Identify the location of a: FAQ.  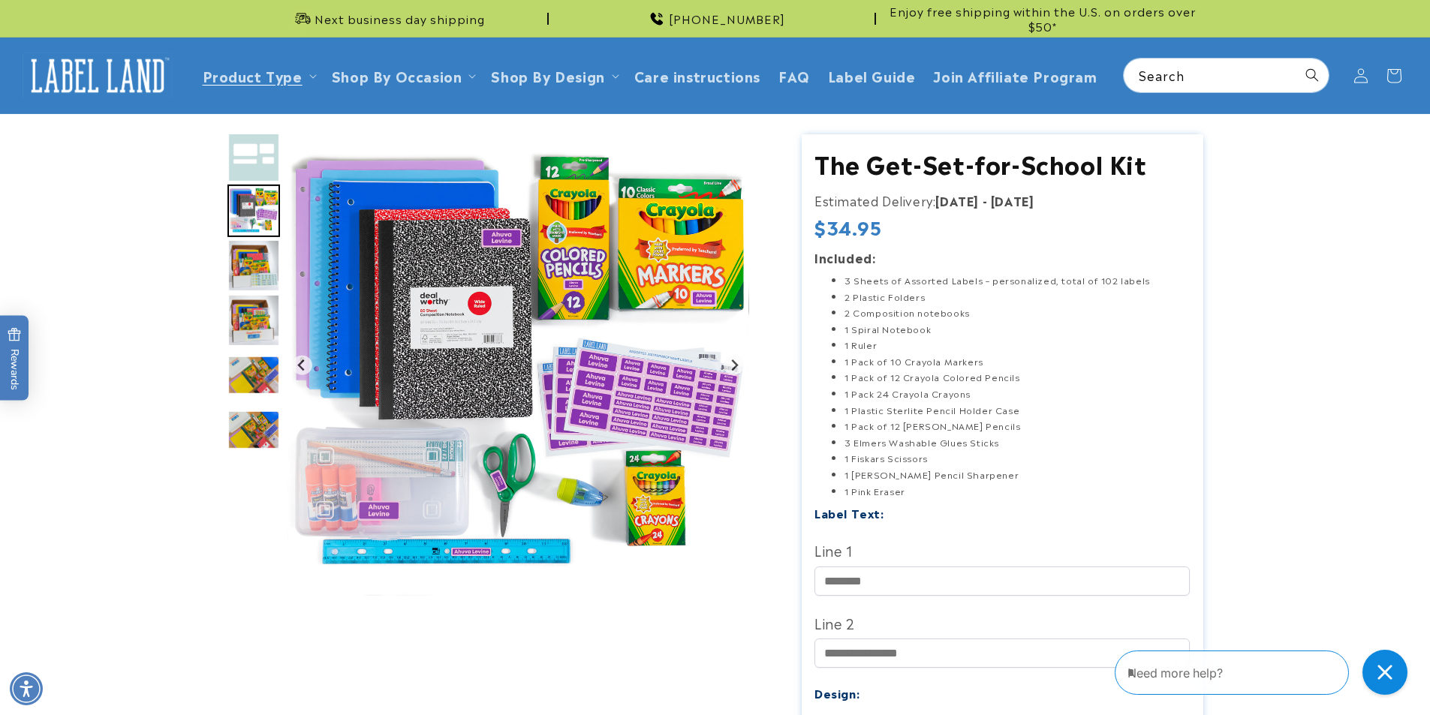
(794, 75).